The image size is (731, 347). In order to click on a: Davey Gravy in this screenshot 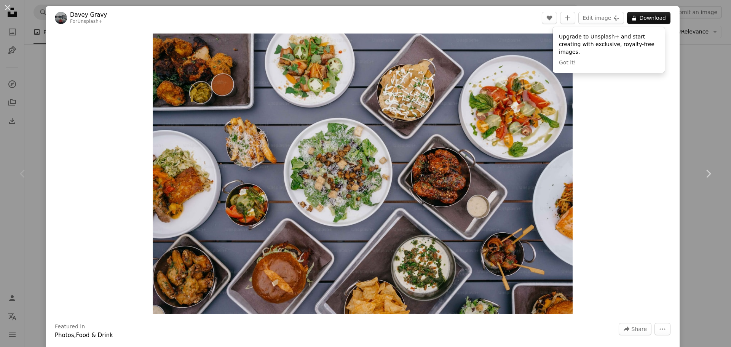, I will do `click(88, 15)`.